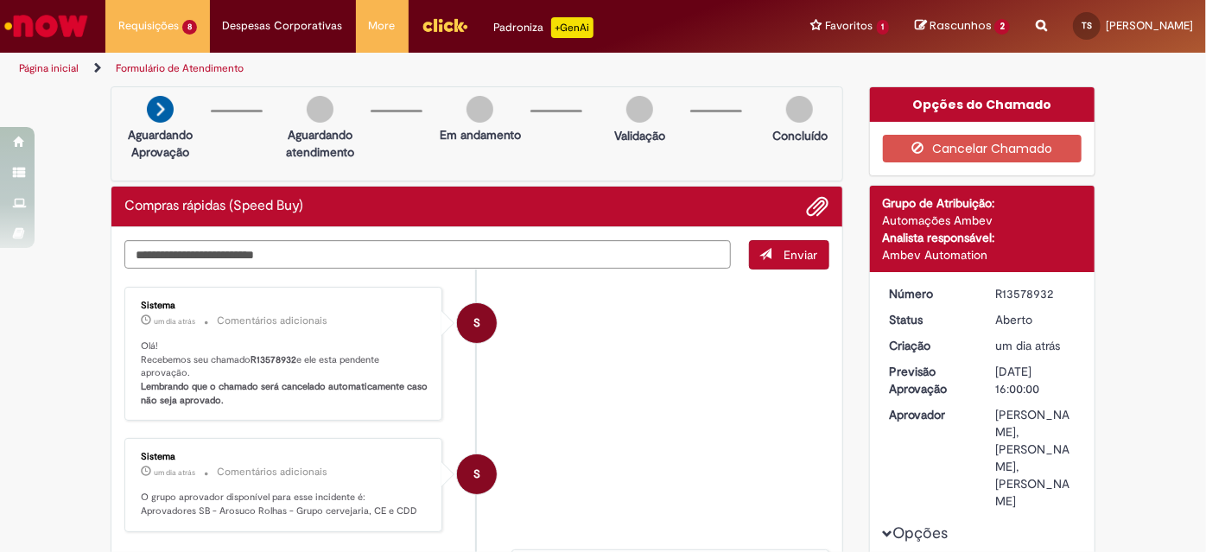 Image resolution: width=1206 pixels, height=552 pixels. Describe the element at coordinates (180, 68) in the screenshot. I see `a: Formulário de Atendimento` at that location.